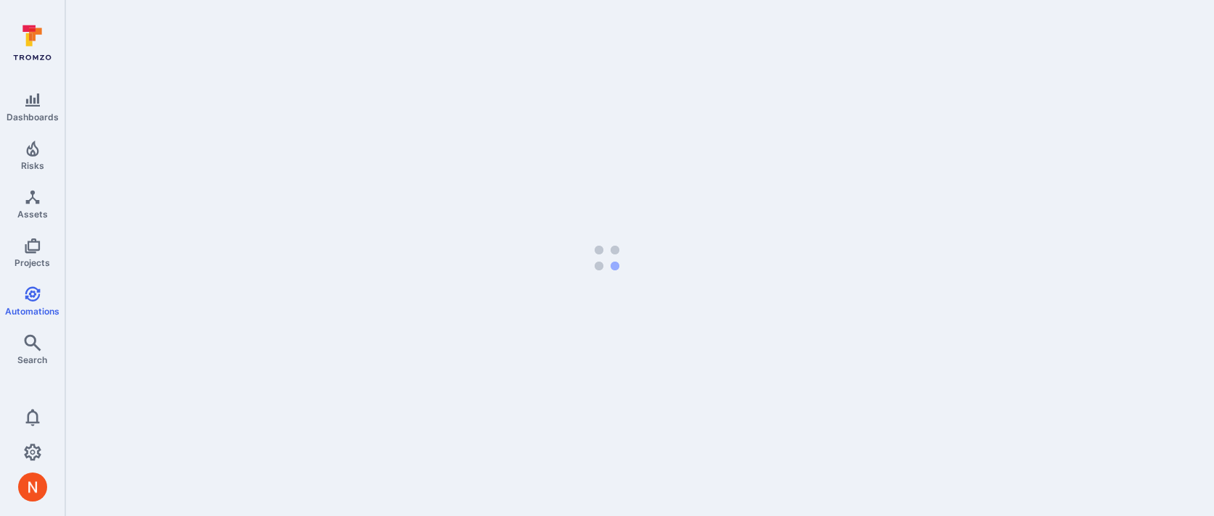 The width and height of the screenshot is (1214, 516). I want to click on img: ACg8ocIprwjrgDQnDsNSk9Ghn5p5-B8DpAKWoJ5Gi9syOE4K59tr4Q=s96-c, so click(33, 487).